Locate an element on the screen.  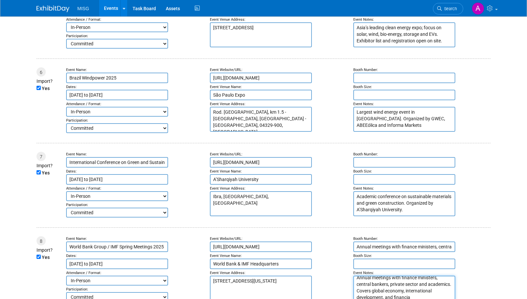
div: 7 is located at coordinates (41, 157).